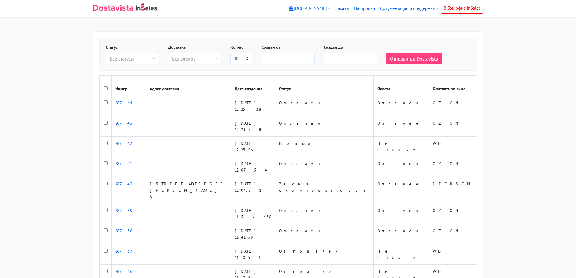 The width and height of the screenshot is (576, 278). What do you see at coordinates (324, 147) in the screenshot?
I see `td: Новый` at bounding box center [324, 147].